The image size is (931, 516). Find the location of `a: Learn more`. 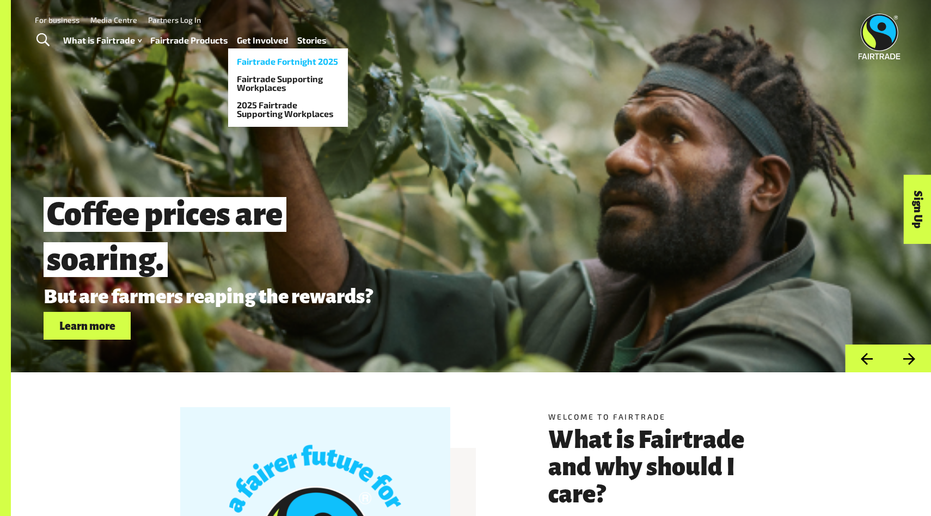

a: Learn more is located at coordinates (87, 325).